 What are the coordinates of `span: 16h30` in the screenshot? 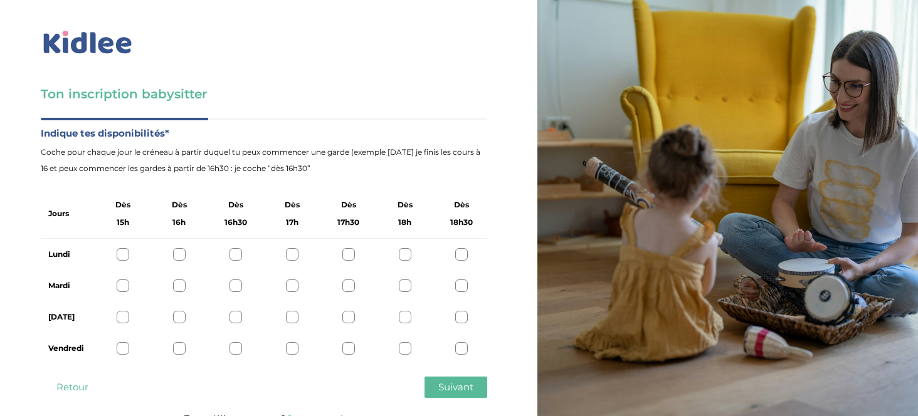 It's located at (236, 223).